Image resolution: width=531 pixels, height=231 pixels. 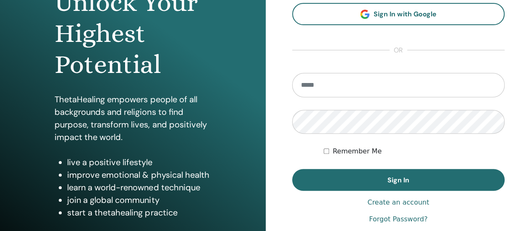 What do you see at coordinates (398, 14) in the screenshot?
I see `a: Sign In with Google` at bounding box center [398, 14].